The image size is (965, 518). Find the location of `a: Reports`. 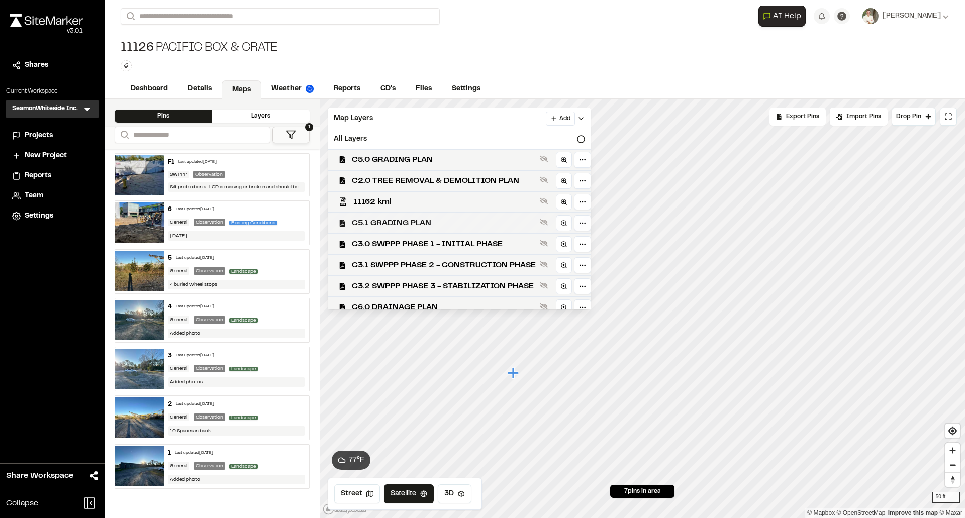

a: Reports is located at coordinates (347, 89).